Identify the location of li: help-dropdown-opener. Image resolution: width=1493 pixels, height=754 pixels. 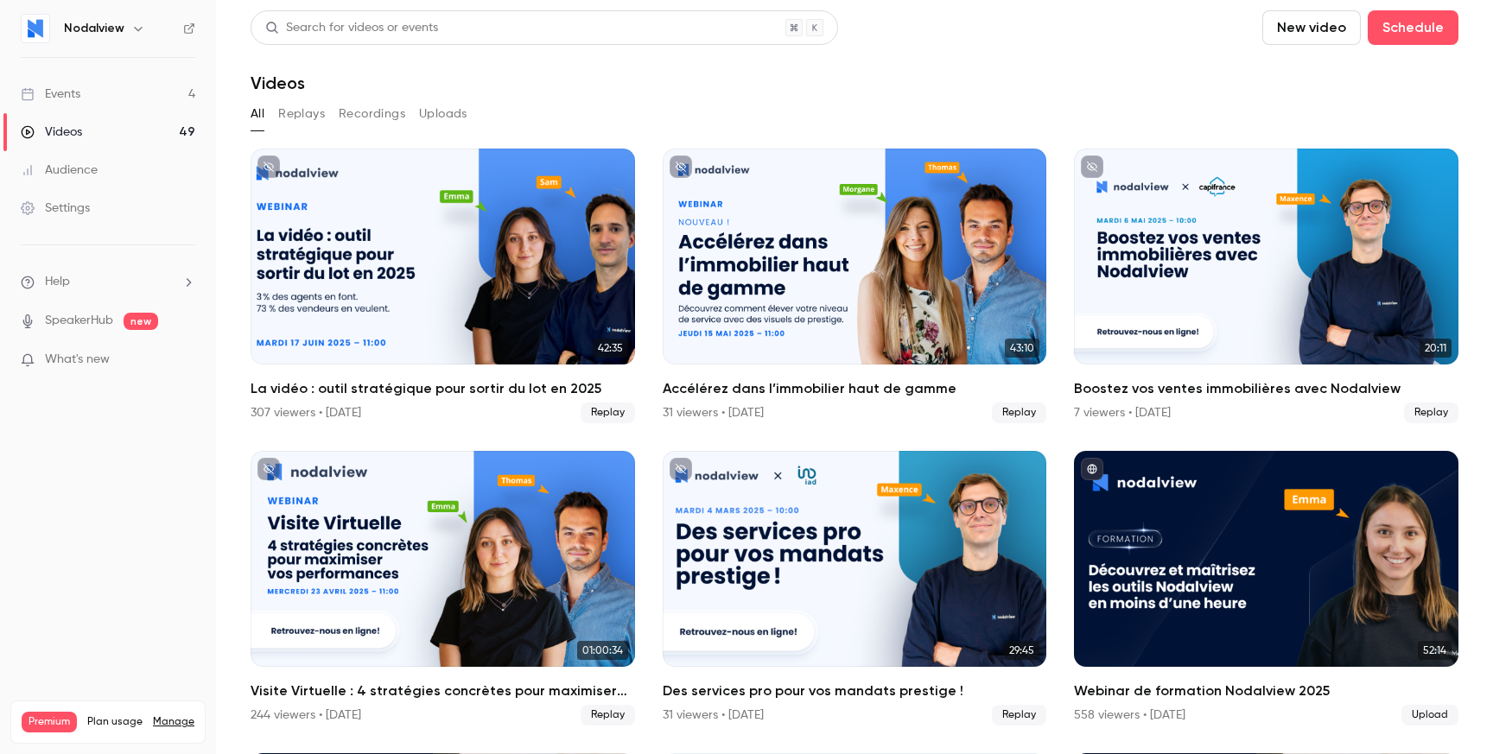
(108, 282).